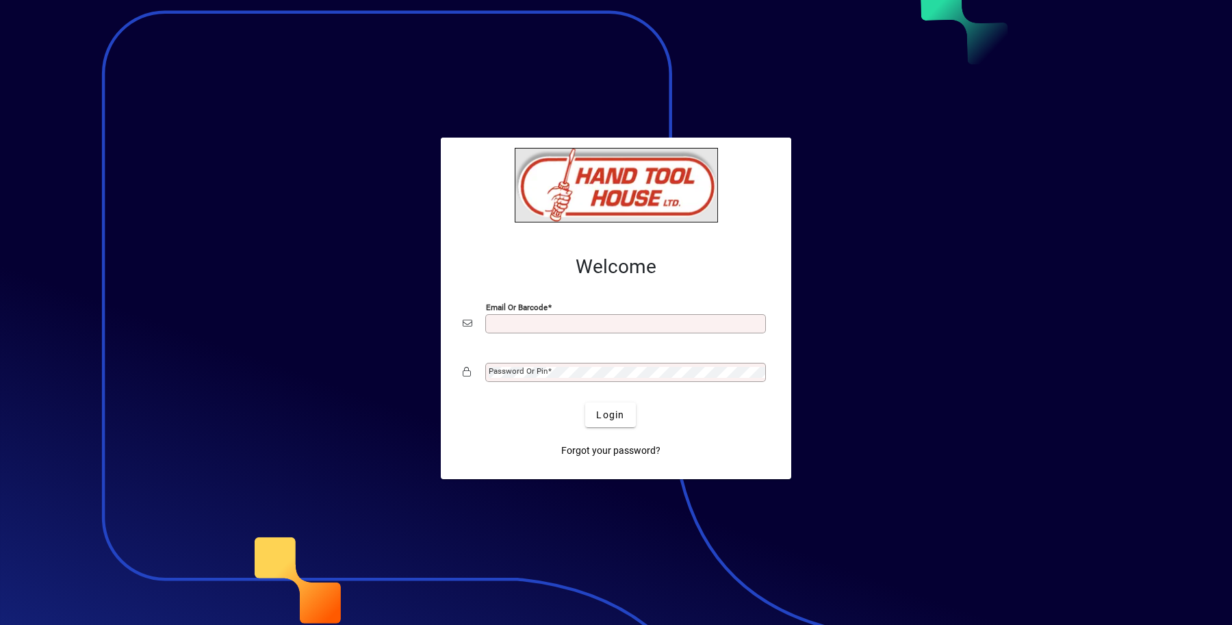 The width and height of the screenshot is (1232, 625). What do you see at coordinates (611, 450) in the screenshot?
I see `span: Forgot your password?` at bounding box center [611, 450].